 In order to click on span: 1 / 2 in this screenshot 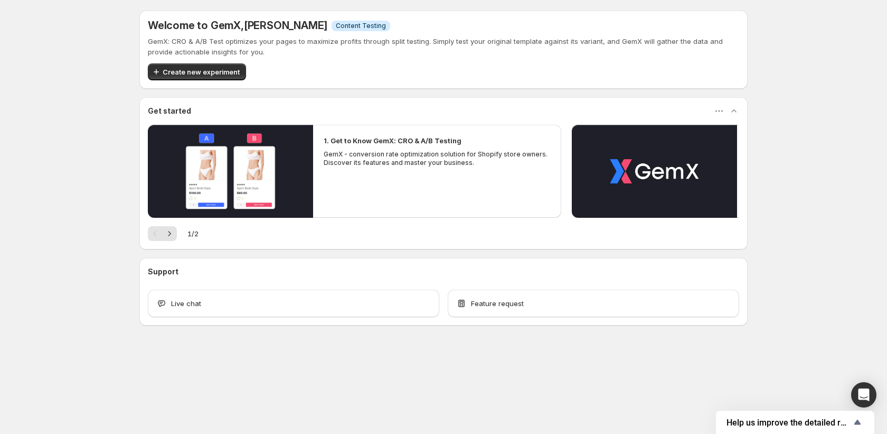, I will do `click(193, 233)`.